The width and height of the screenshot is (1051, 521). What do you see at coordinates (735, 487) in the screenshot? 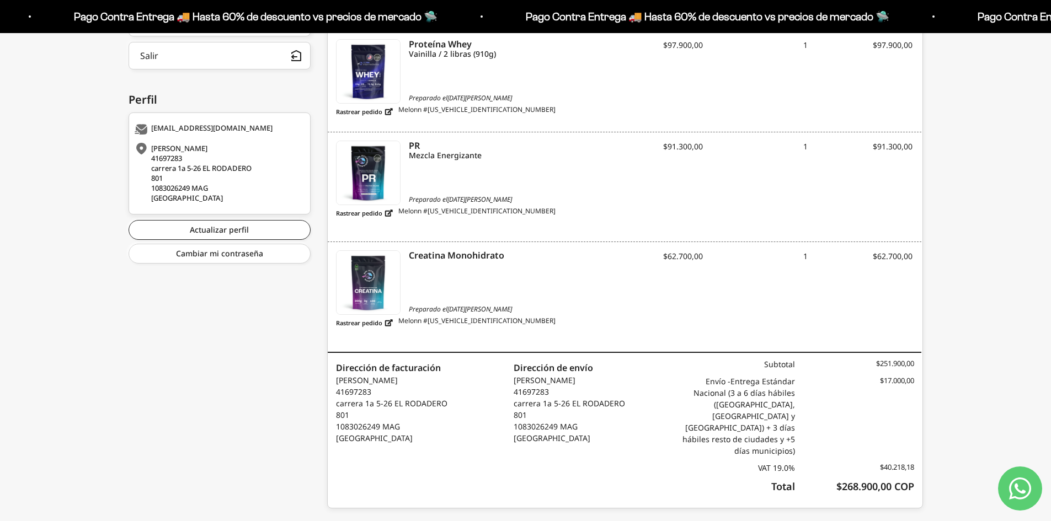
I see `div: Total` at bounding box center [735, 487].